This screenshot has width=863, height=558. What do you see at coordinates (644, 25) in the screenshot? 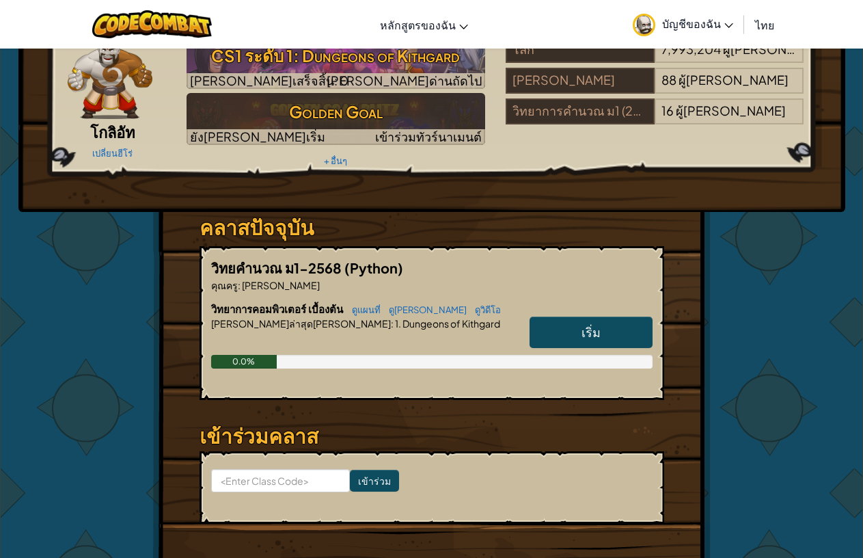
I see `img: avatar` at bounding box center [644, 25].